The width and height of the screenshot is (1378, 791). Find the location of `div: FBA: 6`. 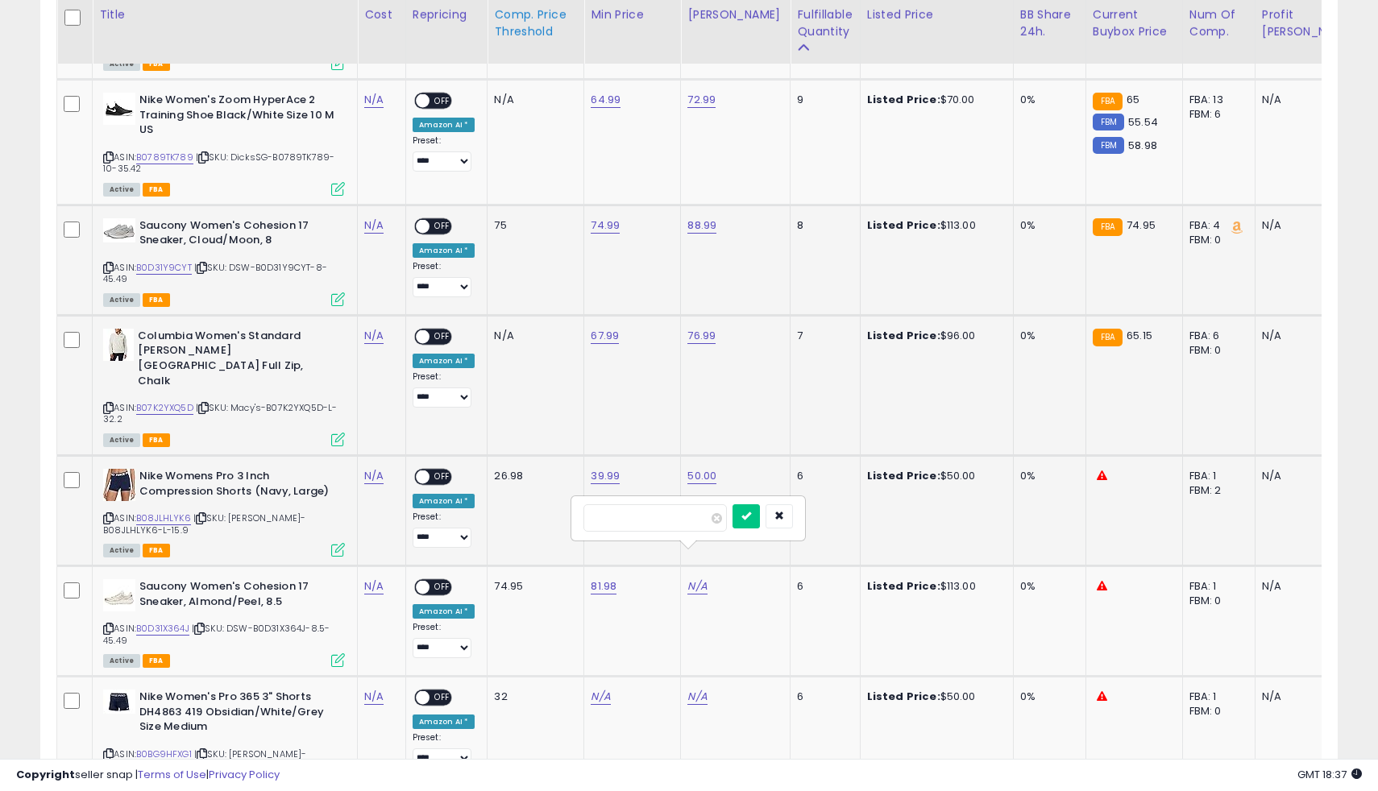

div: FBA: 6 is located at coordinates (1216, 336).